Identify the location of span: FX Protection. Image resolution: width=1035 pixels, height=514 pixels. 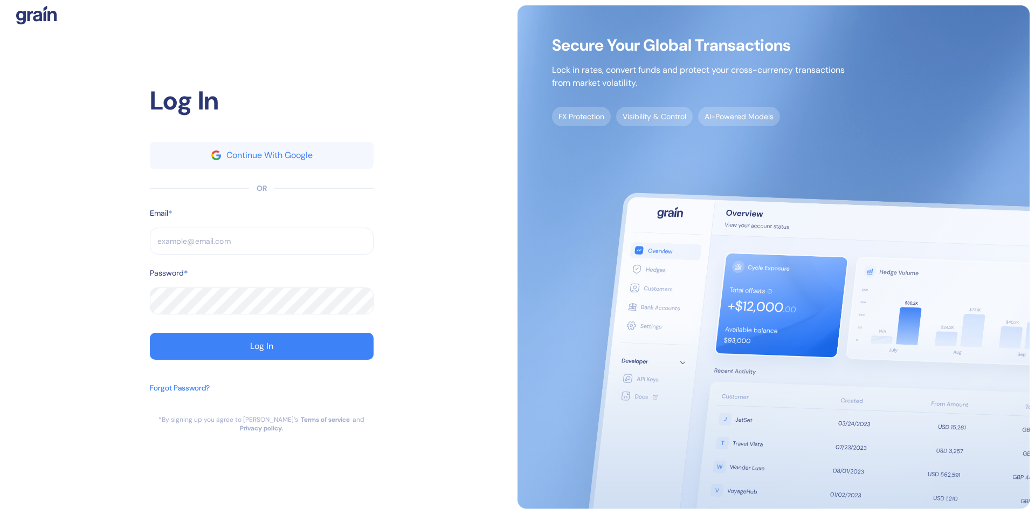
(581, 116).